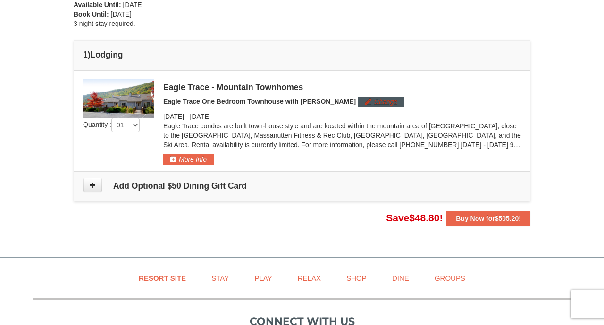  What do you see at coordinates (111, 125) in the screenshot?
I see `span: Quantity :` at bounding box center [111, 125].